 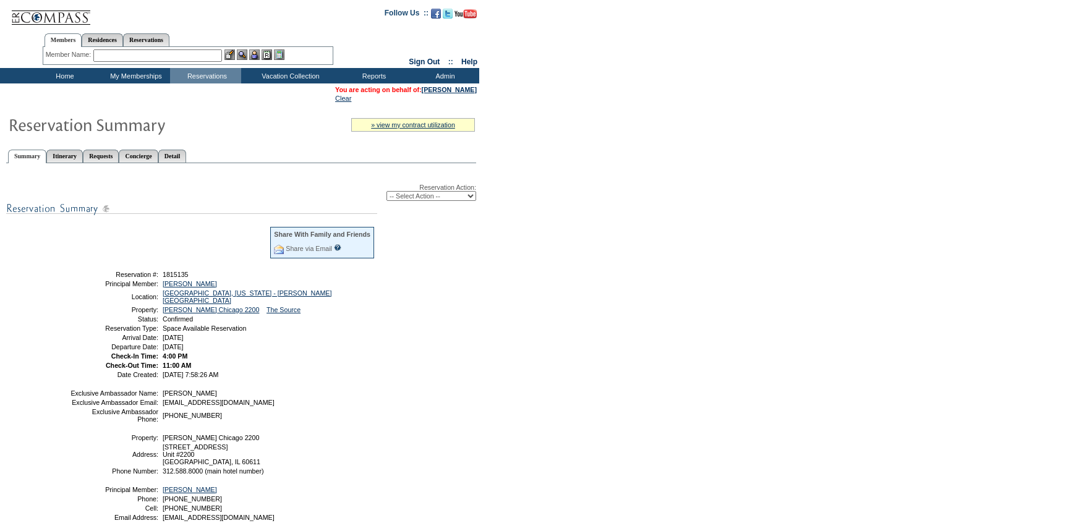 What do you see at coordinates (114, 319) in the screenshot?
I see `td: Status:` at bounding box center [114, 319].